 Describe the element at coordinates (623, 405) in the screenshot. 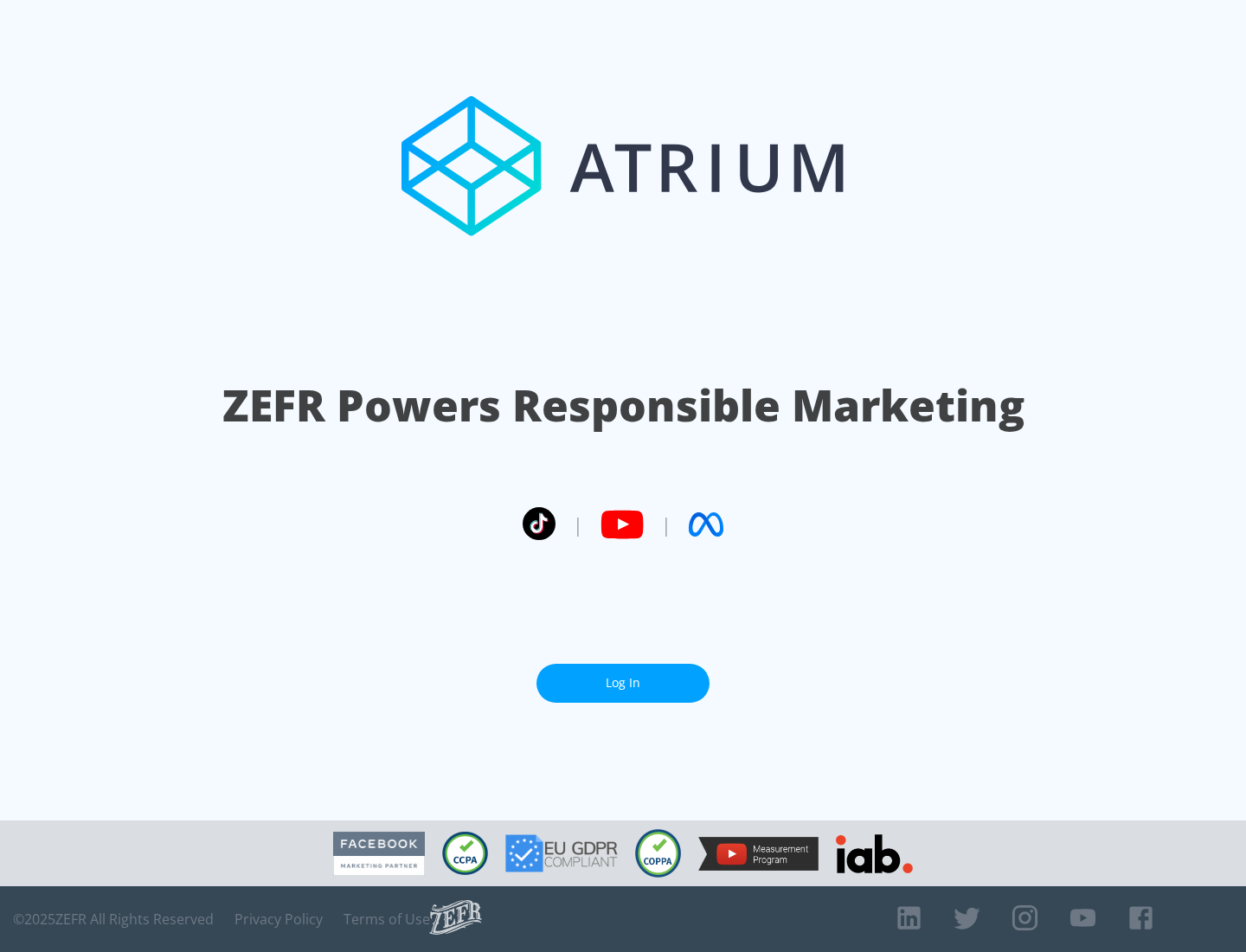

I see `h1: ZEFR Powers Responsible Marketing` at that location.